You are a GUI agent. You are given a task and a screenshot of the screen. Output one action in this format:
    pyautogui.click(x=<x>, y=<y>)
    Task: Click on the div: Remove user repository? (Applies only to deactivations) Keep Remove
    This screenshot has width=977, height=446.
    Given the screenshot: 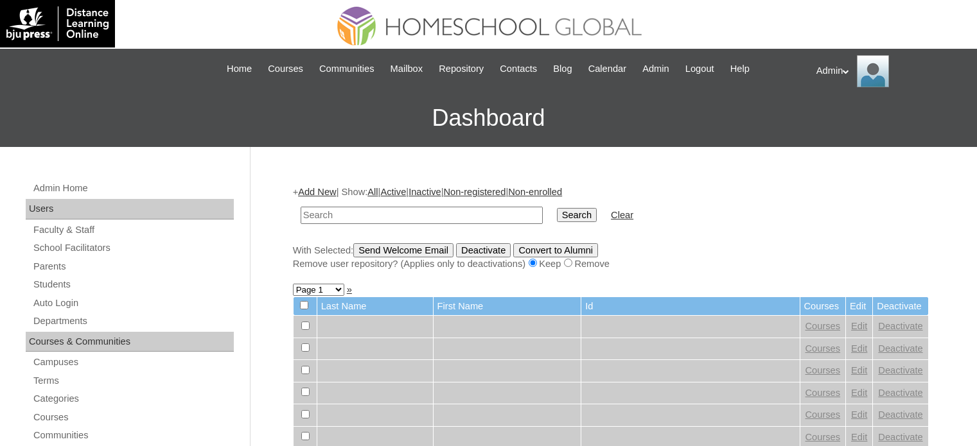 What is the action you would take?
    pyautogui.click(x=611, y=264)
    